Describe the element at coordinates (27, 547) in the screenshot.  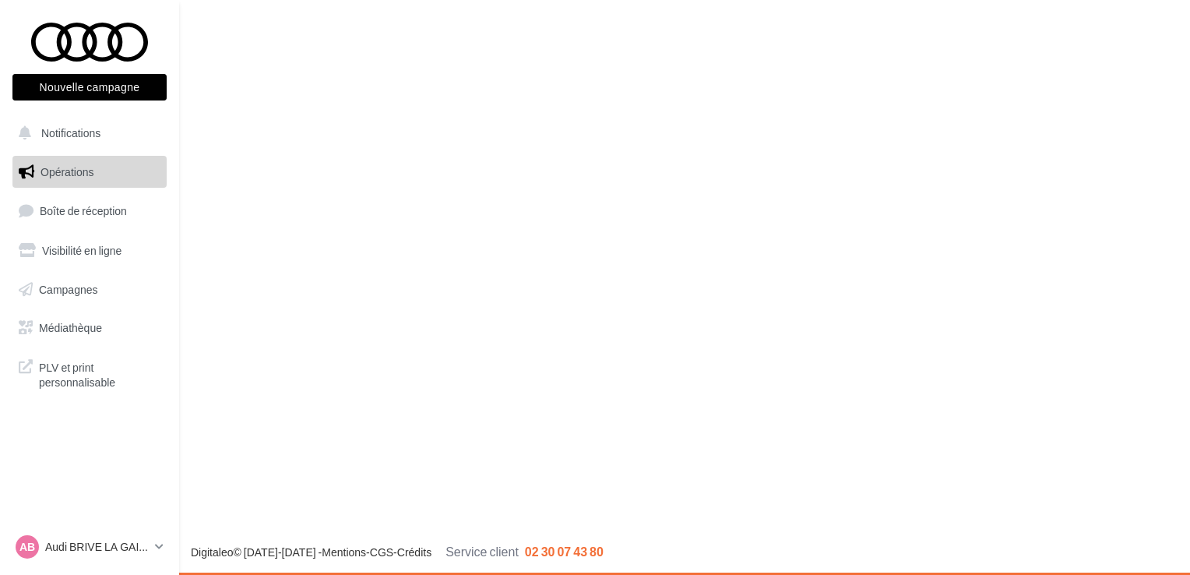
I see `span: AB` at that location.